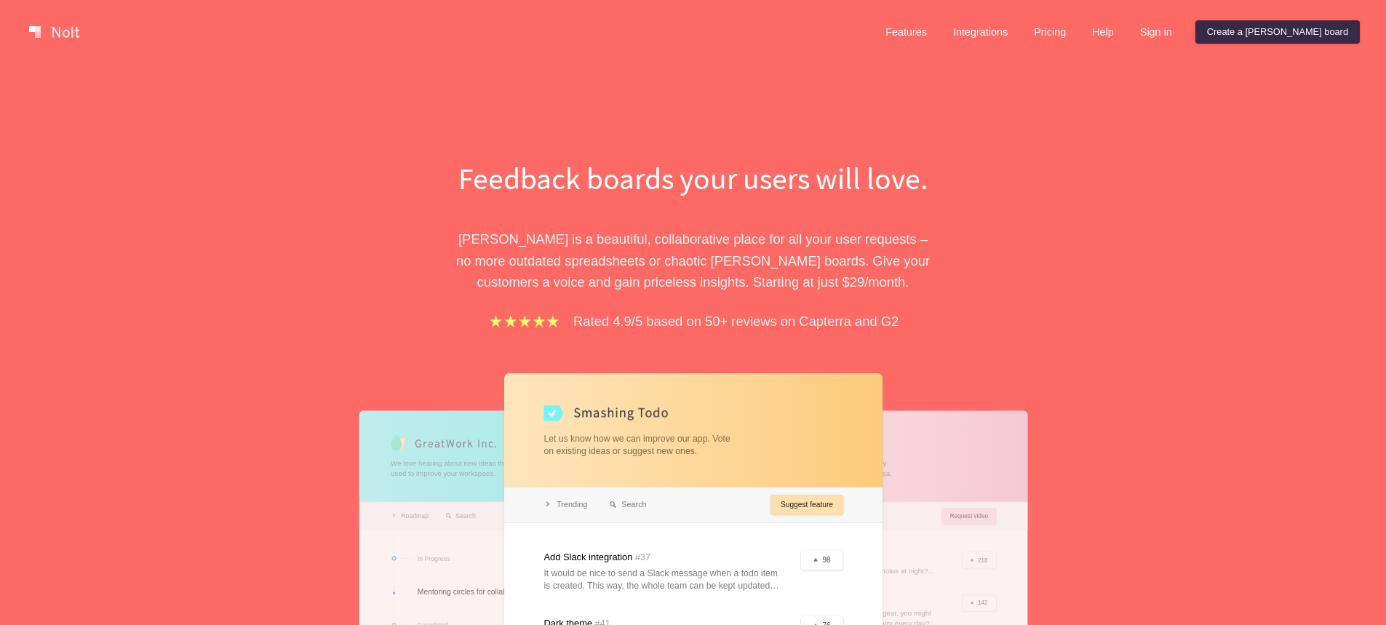 The width and height of the screenshot is (1386, 625). I want to click on a: Integrations, so click(980, 32).